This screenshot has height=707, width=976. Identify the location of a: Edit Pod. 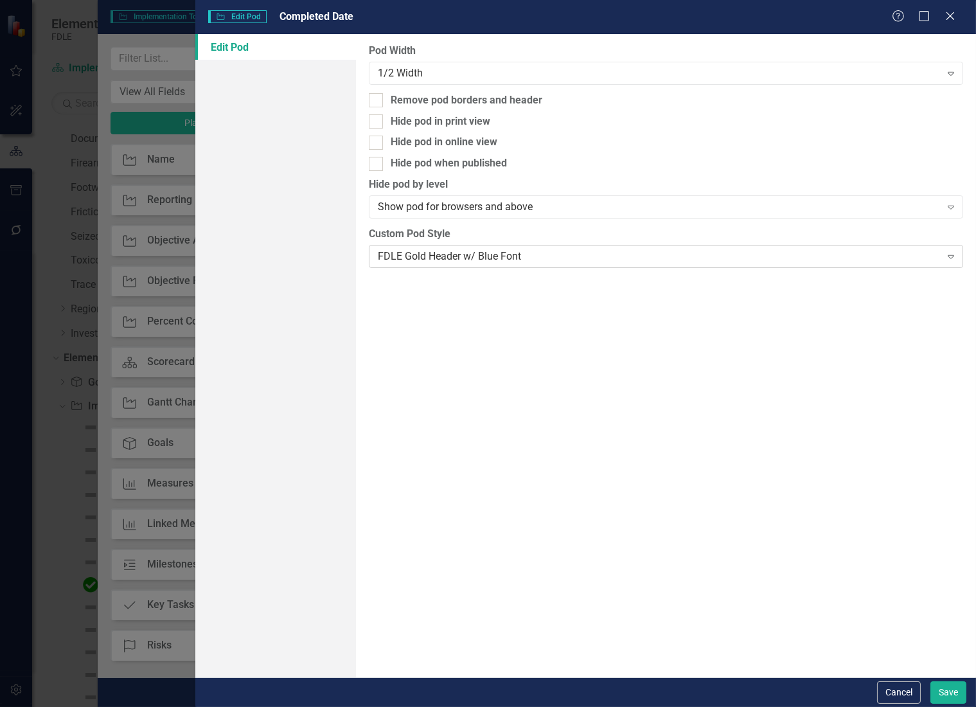
(276, 47).